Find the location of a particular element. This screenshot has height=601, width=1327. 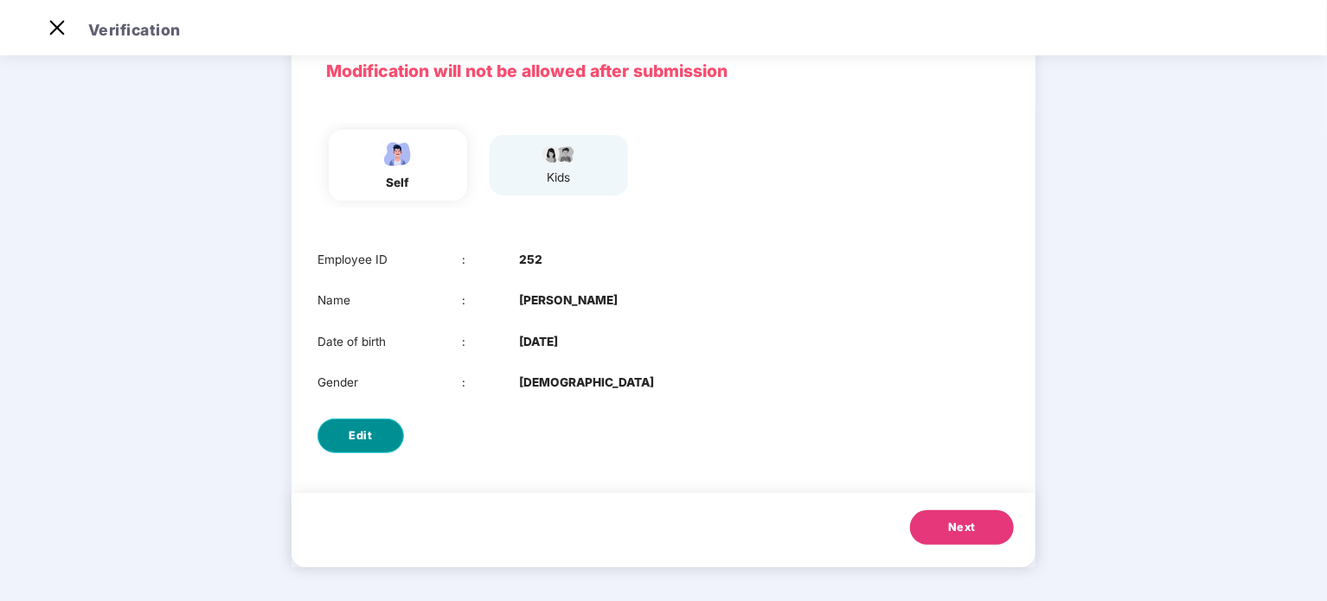

img: svg+xml;base64,PHN2ZyB4bWxucz0iaHR0cDovL3d3dy53My5vcmcvMjAwMC9zdmciIHdpZHRoPSI3OS4wMzciIGhlaWdodD... is located at coordinates (559, 154).